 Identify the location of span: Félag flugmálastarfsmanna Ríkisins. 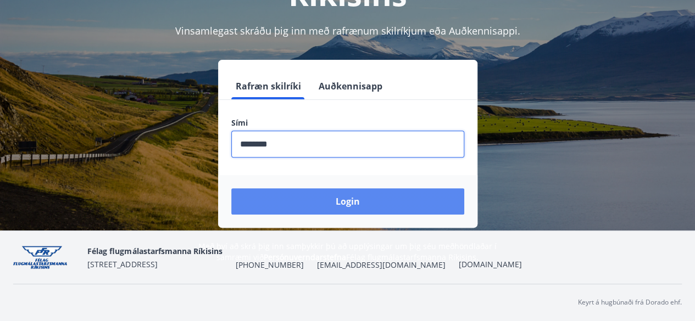
(154, 251).